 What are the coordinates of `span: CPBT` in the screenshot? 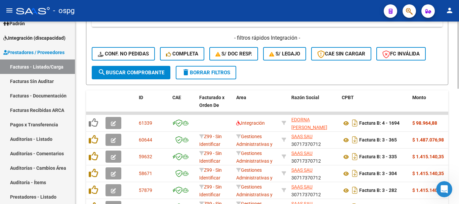 It's located at (348, 98).